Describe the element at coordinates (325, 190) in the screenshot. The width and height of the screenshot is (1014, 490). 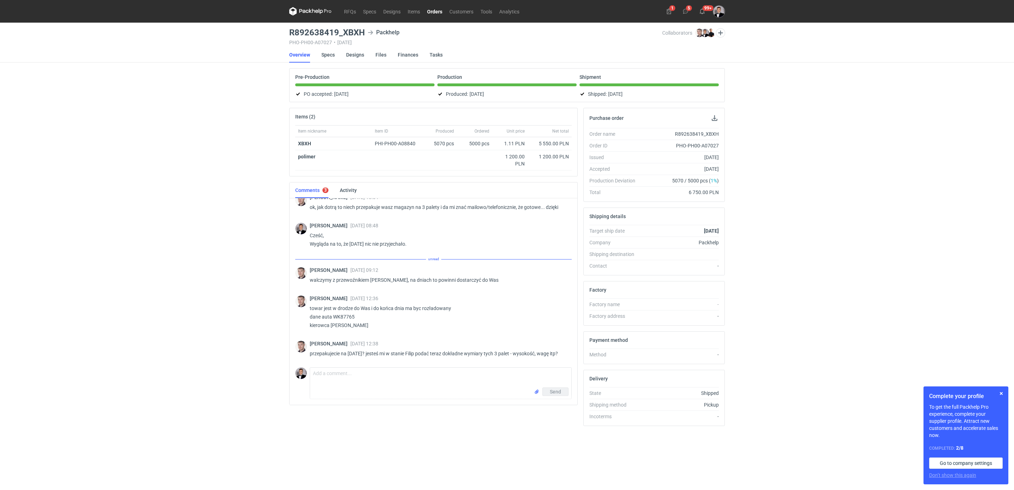
I see `div: 3` at that location.